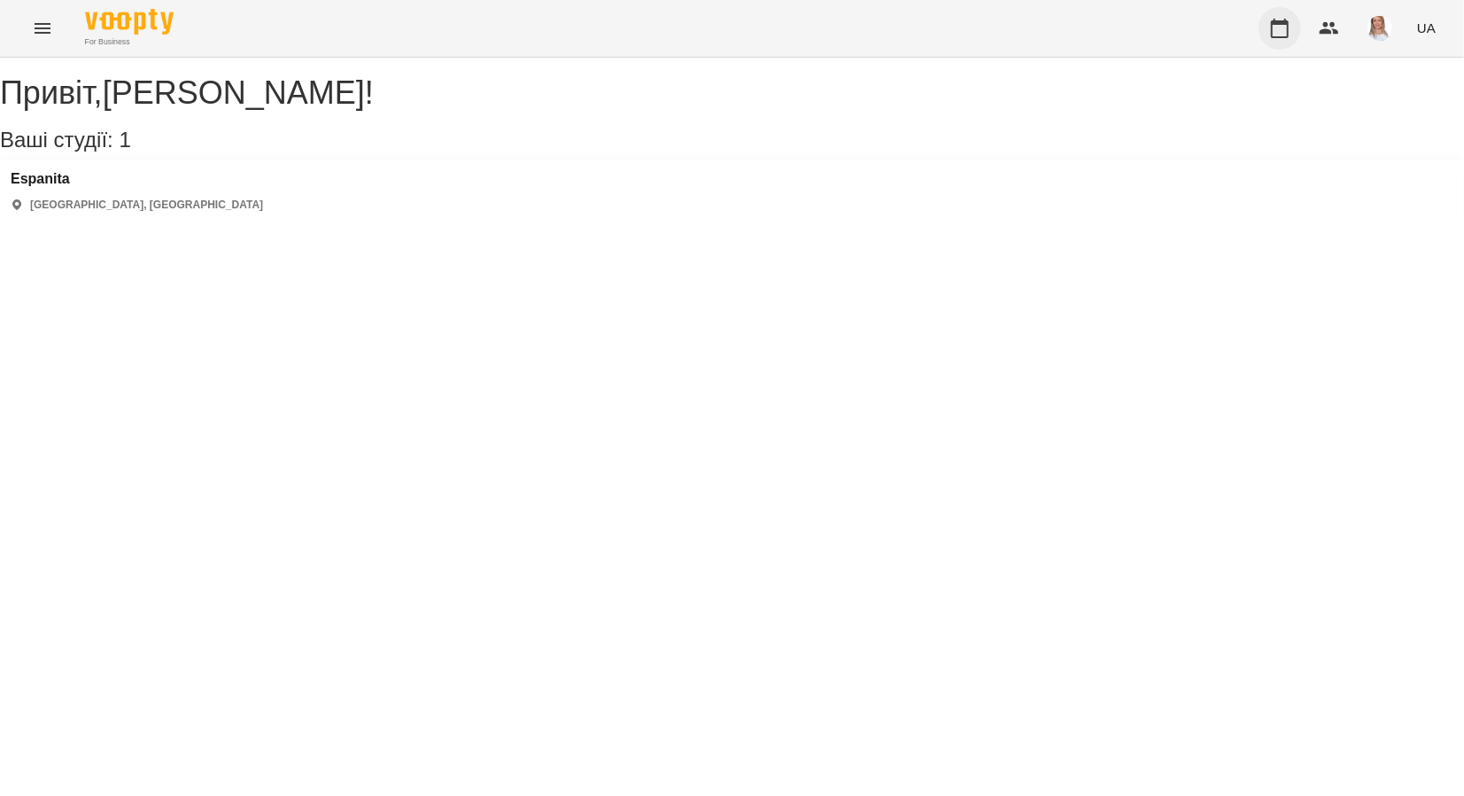 The height and width of the screenshot is (796, 1464). What do you see at coordinates (124, 139) in the screenshot?
I see `span: 1` at bounding box center [124, 139].